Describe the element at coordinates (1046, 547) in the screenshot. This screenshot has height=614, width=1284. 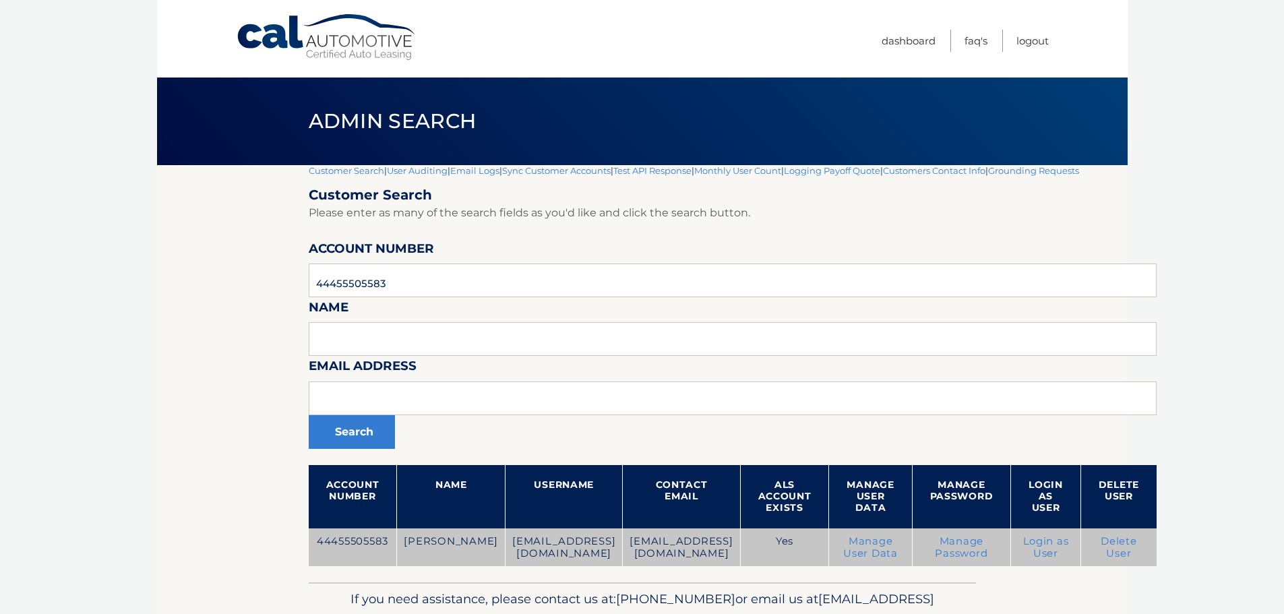
I see `a: Login as User` at that location.